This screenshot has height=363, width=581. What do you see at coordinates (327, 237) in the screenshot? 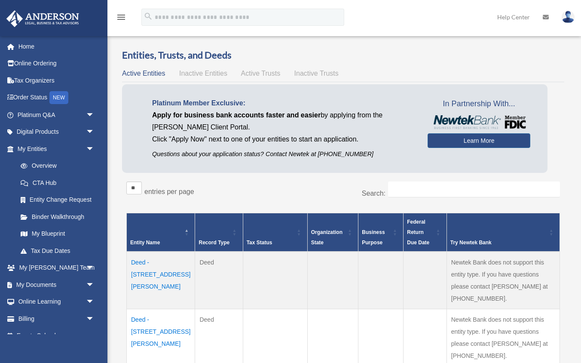
I see `span: Organization State` at bounding box center [327, 237].